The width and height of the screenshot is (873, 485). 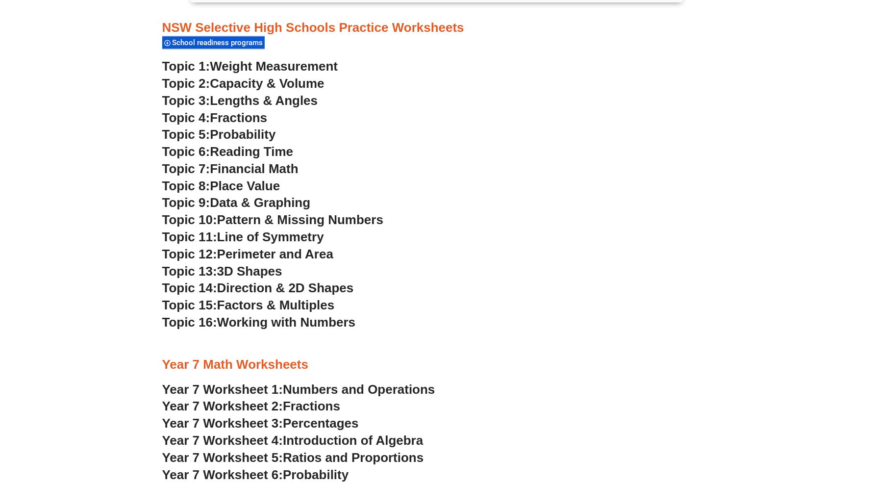 I want to click on a: Year 7 Worksheet 4:Introduction of Algebra, so click(x=293, y=440).